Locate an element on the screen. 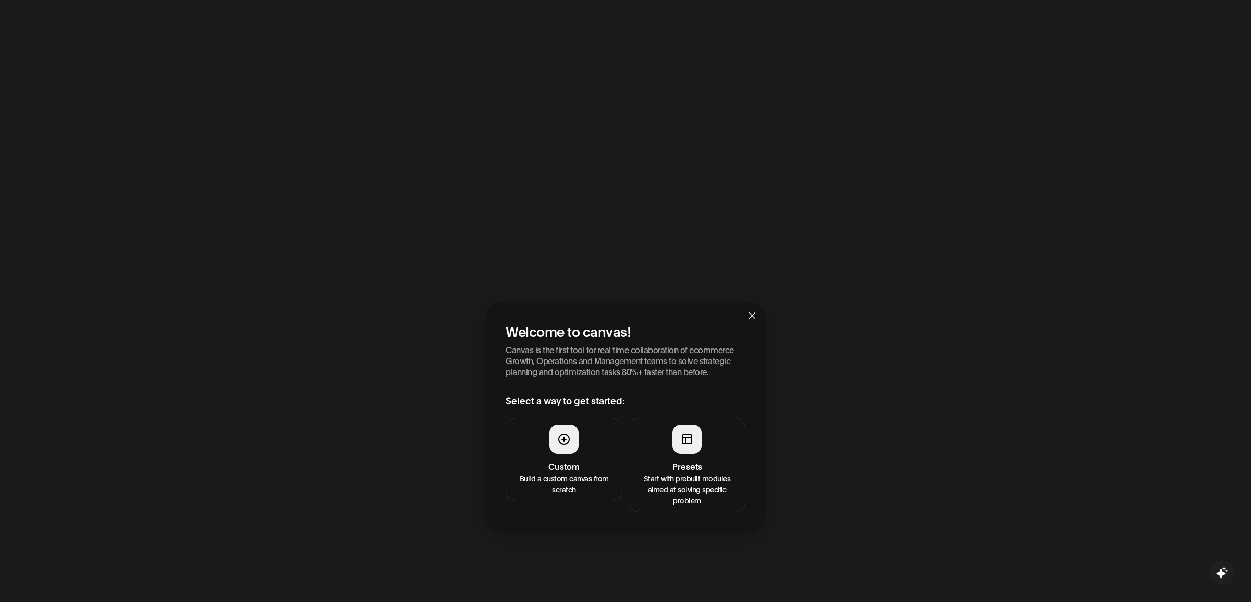 Image resolution: width=1251 pixels, height=602 pixels. h3: Select a way to get started: is located at coordinates (626, 400).